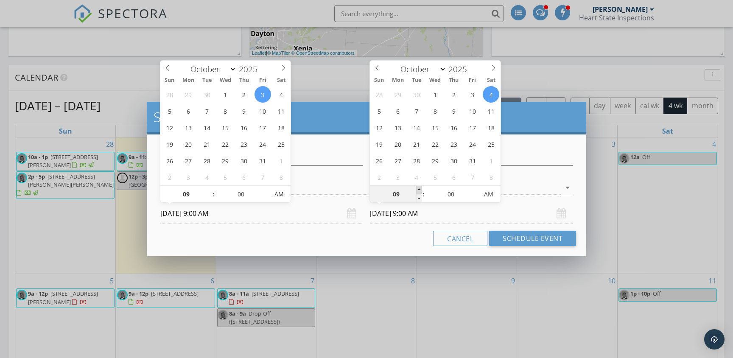 This screenshot has height=358, width=733. Describe the element at coordinates (460, 238) in the screenshot. I see `button: Cancel` at that location.